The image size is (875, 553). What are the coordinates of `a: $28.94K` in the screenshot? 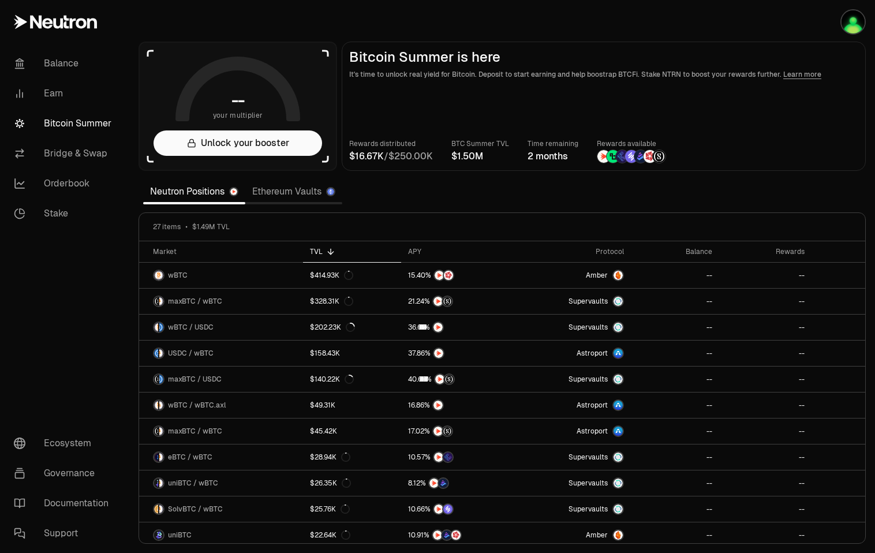 It's located at (352, 457).